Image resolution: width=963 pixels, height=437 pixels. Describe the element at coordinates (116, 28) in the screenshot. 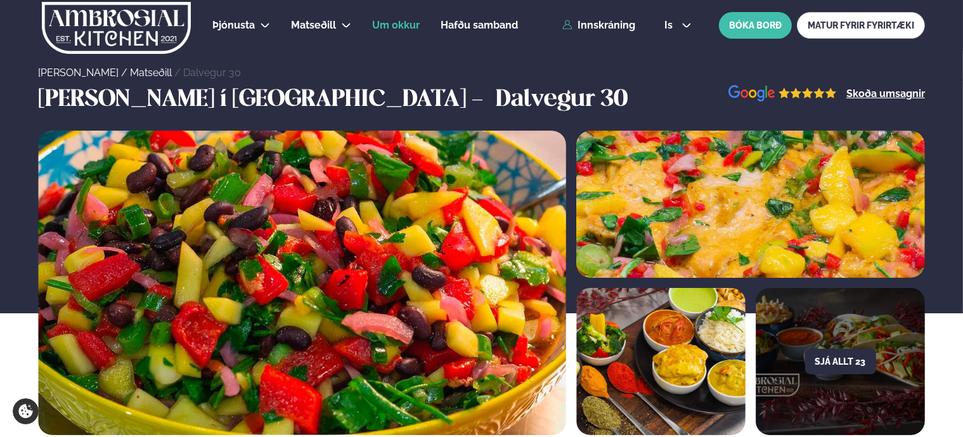

I see `img: logo` at that location.